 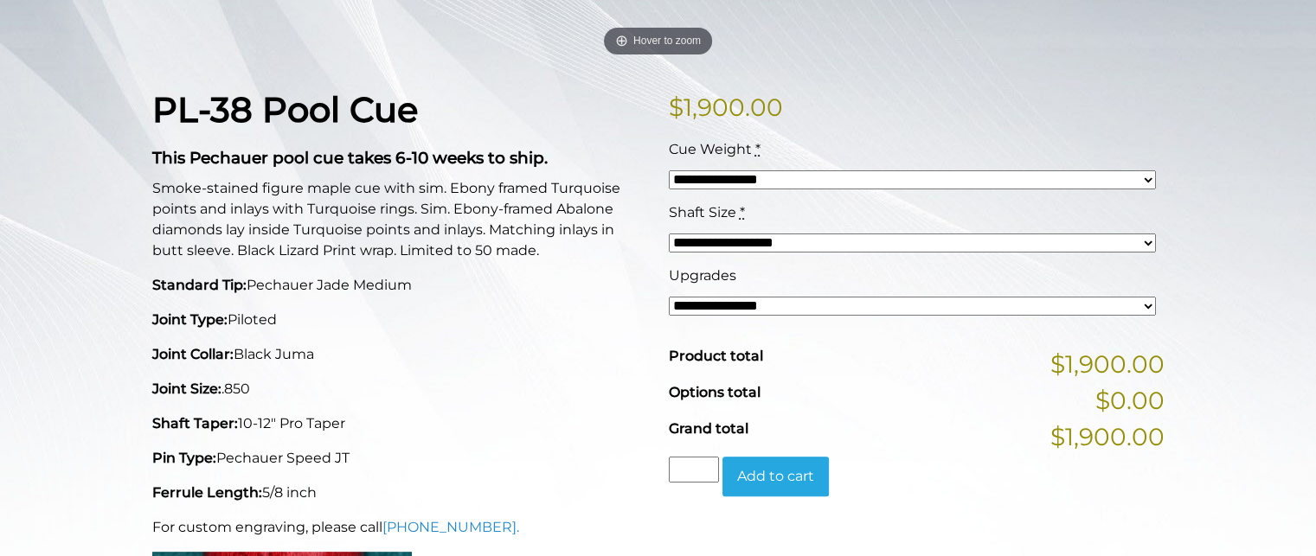 I want to click on input: Product quantity, so click(x=694, y=470).